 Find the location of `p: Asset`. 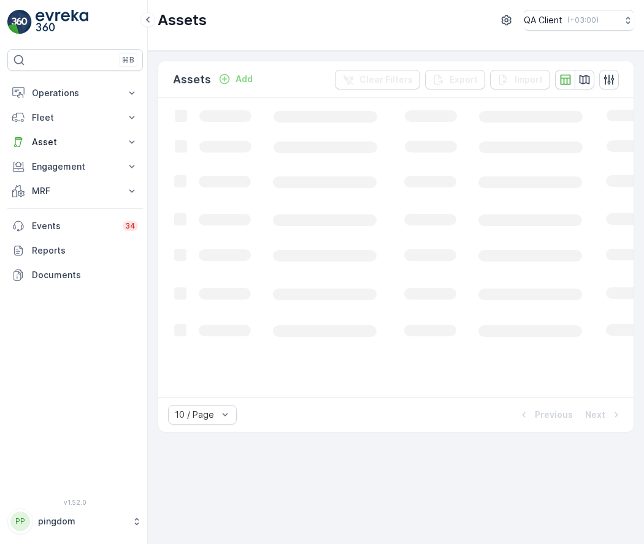

p: Asset is located at coordinates (75, 142).